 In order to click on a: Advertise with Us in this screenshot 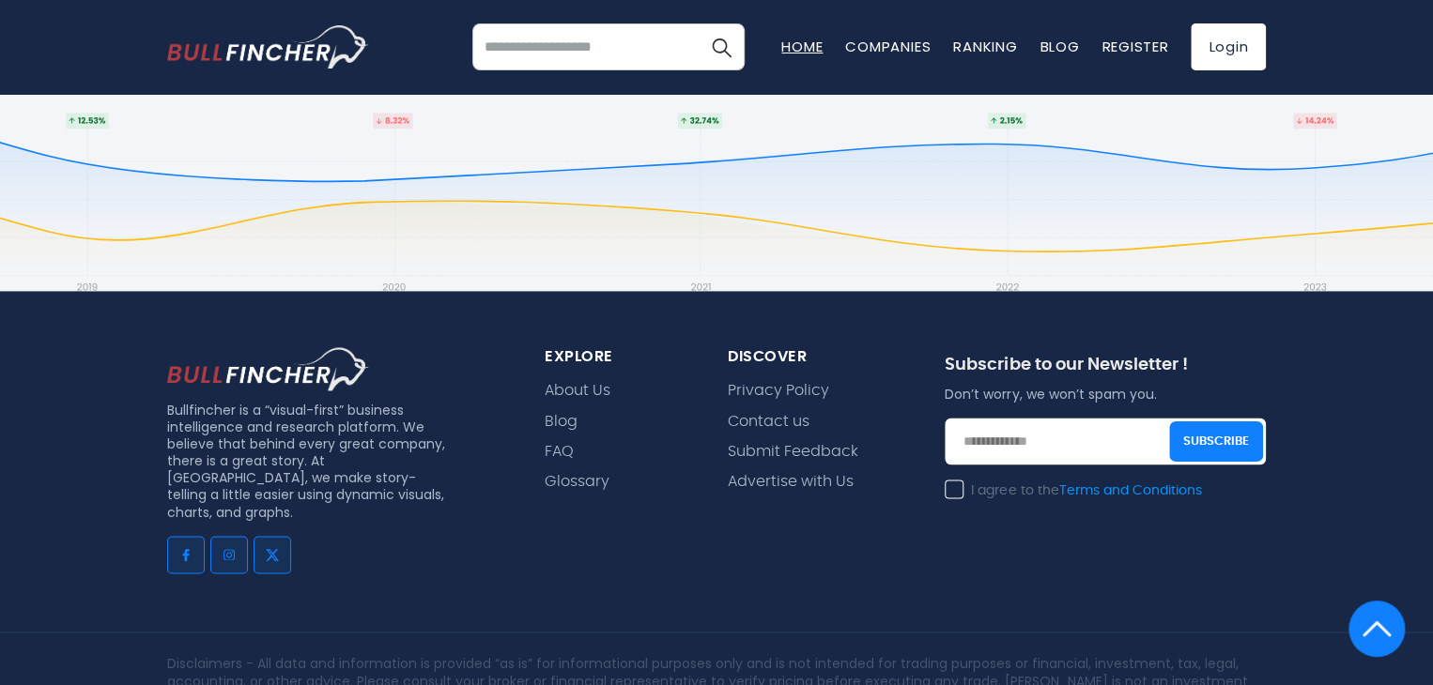, I will do `click(791, 482)`.